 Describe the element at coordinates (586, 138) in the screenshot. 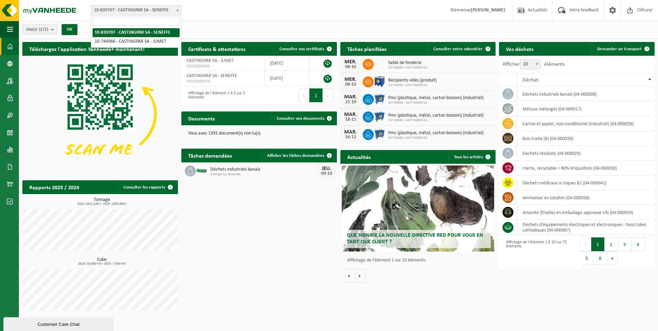

I see `td: bois traité (B) (04-000028)` at that location.